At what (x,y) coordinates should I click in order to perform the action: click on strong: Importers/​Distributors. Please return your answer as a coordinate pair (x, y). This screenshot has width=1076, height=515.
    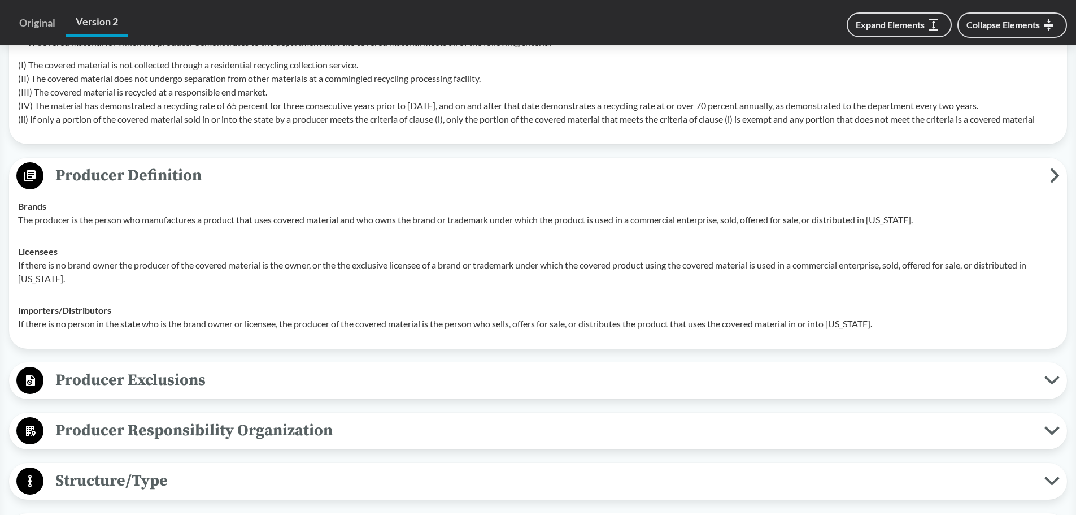
    Looking at the image, I should click on (64, 310).